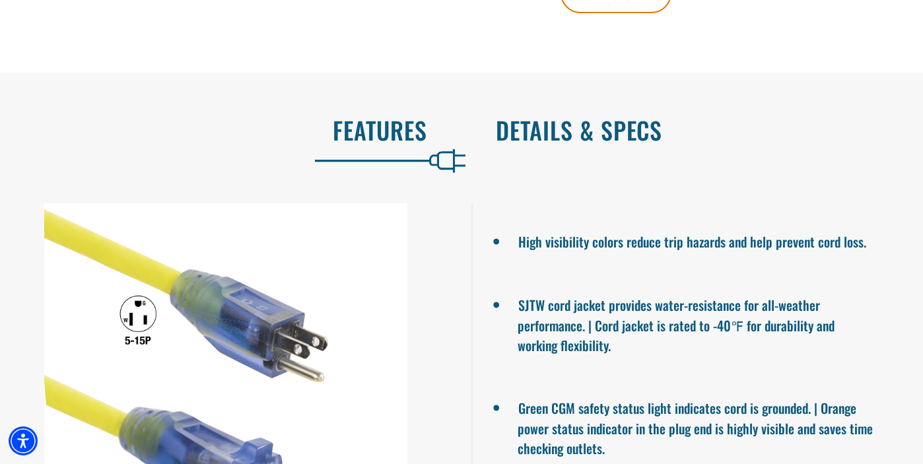 This screenshot has height=464, width=923. Describe the element at coordinates (695, 130) in the screenshot. I see `h2: Details & Specs` at that location.